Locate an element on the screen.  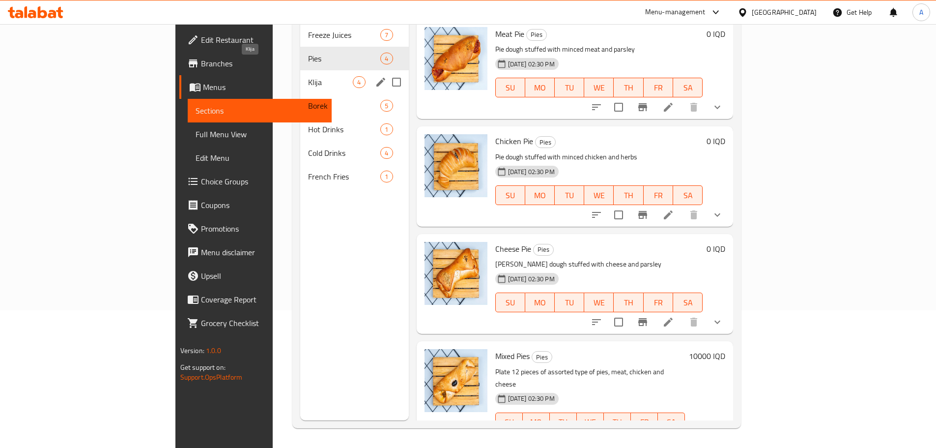
img: Mixed Pies is located at coordinates (456, 380).